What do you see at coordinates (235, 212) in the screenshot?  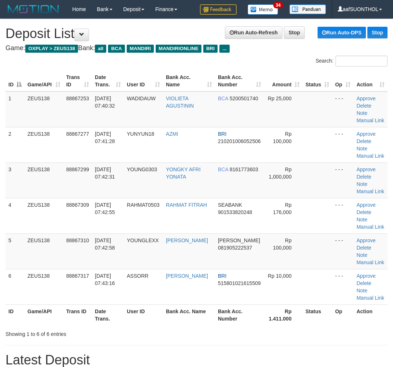 I see `span: Copy 901533820248 to clipboard` at bounding box center [235, 212].